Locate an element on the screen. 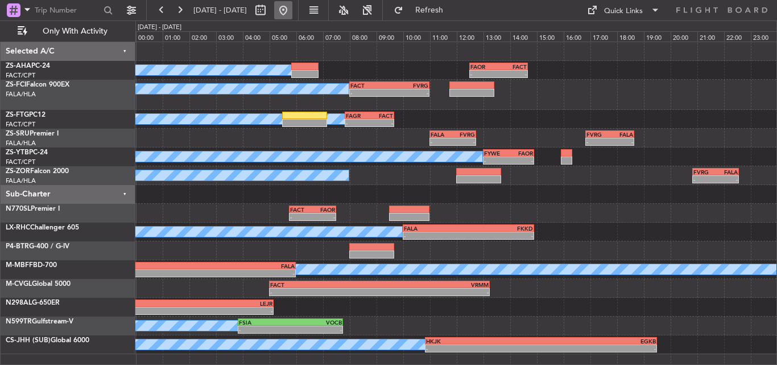 Image resolution: width=777 pixels, height=365 pixels. div: 13:00 is located at coordinates (497, 36).